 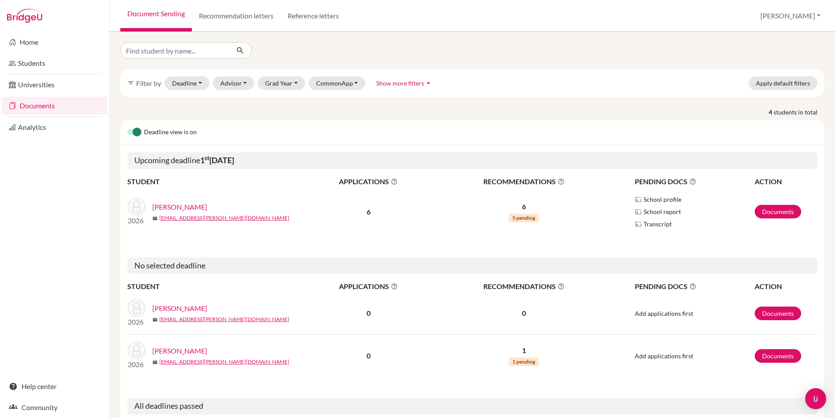 What do you see at coordinates (54, 387) in the screenshot?
I see `a: Help center` at bounding box center [54, 387].